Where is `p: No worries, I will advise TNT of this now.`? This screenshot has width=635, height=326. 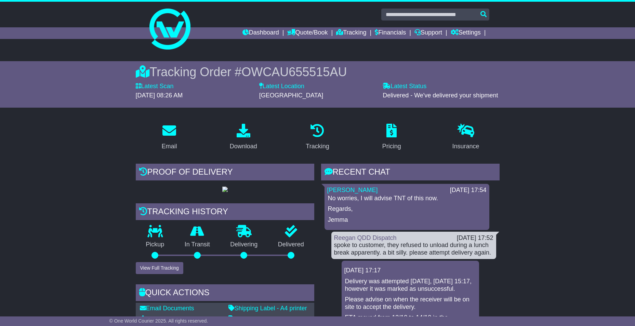
p: No worries, I will advise TNT of this now. is located at coordinates (407, 199).